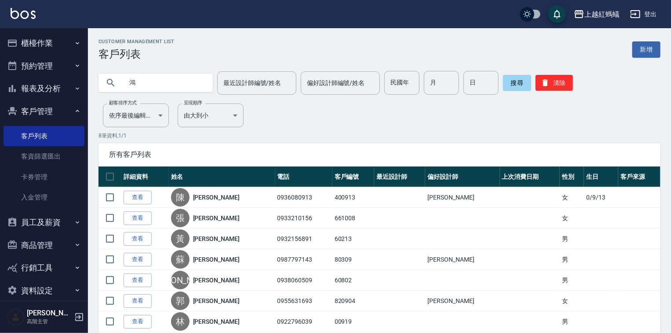 The image size is (671, 333). I want to click on a: 卡券管理, so click(44, 177).